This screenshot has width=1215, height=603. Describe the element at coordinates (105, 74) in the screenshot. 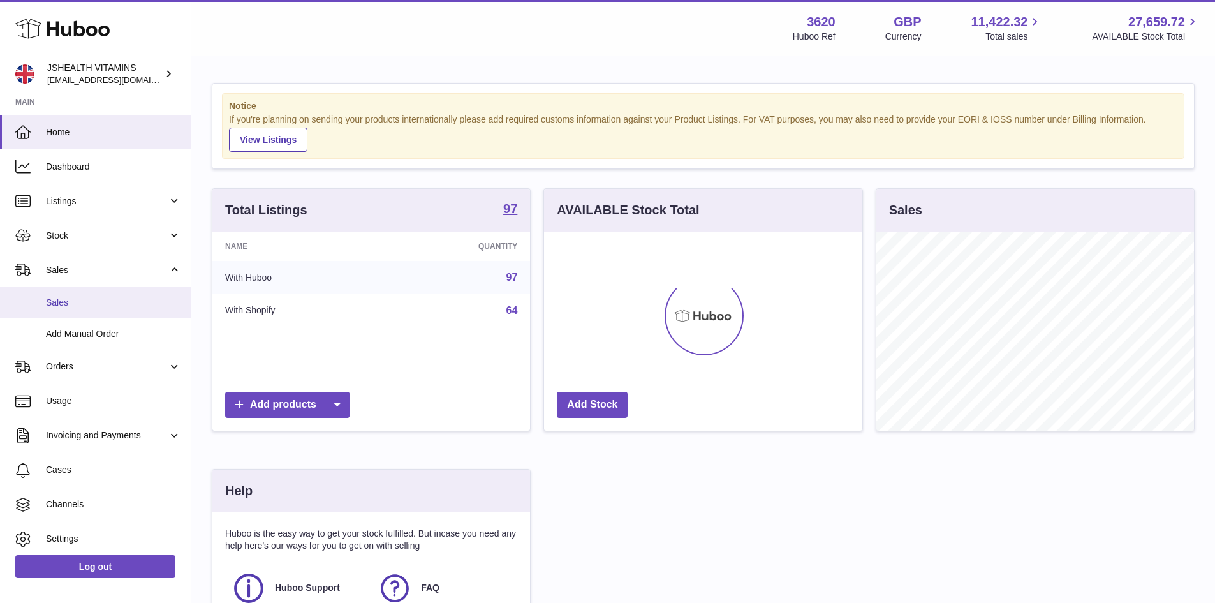

I see `div: JSHEALTH VITAMINS` at that location.